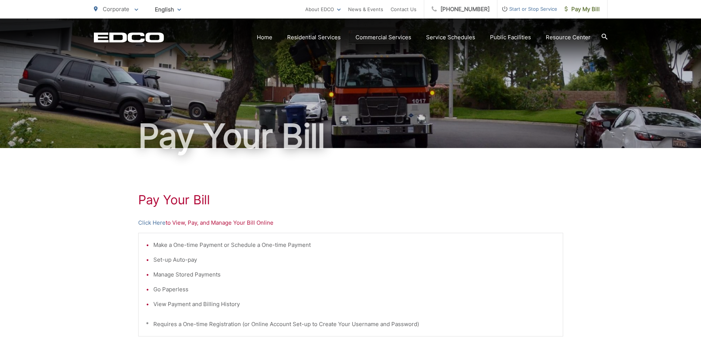 Image resolution: width=701 pixels, height=342 pixels. Describe the element at coordinates (314, 37) in the screenshot. I see `a: Residential Services` at that location.